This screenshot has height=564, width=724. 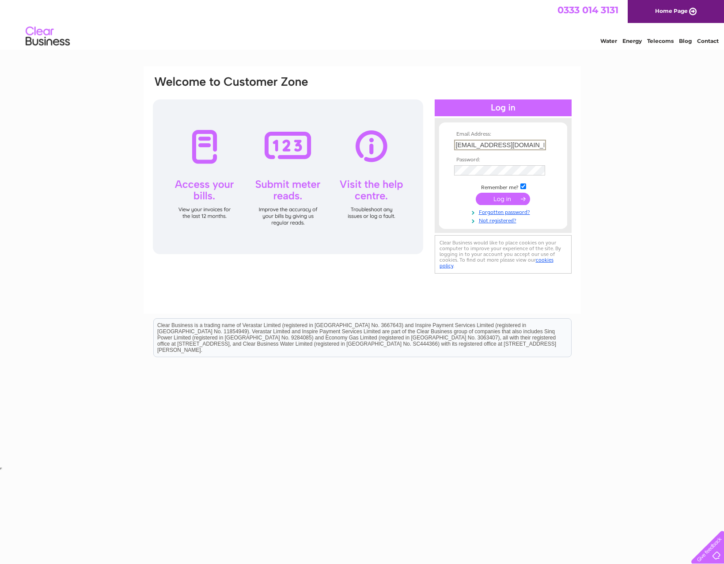 I want to click on a: Blog, so click(x=685, y=41).